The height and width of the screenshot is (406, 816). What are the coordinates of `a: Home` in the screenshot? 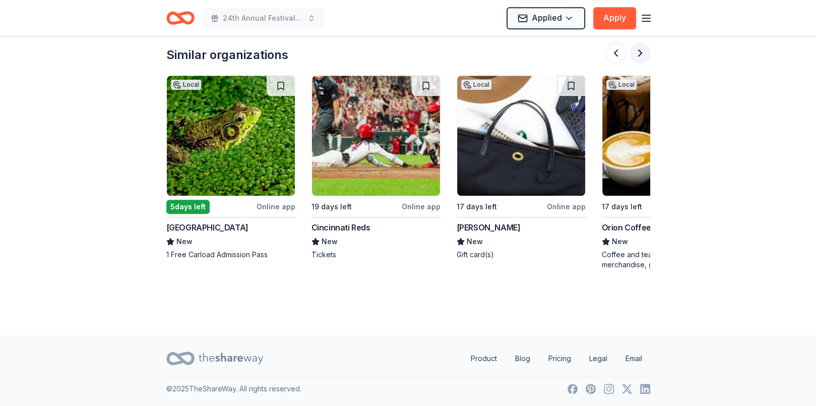 It's located at (180, 18).